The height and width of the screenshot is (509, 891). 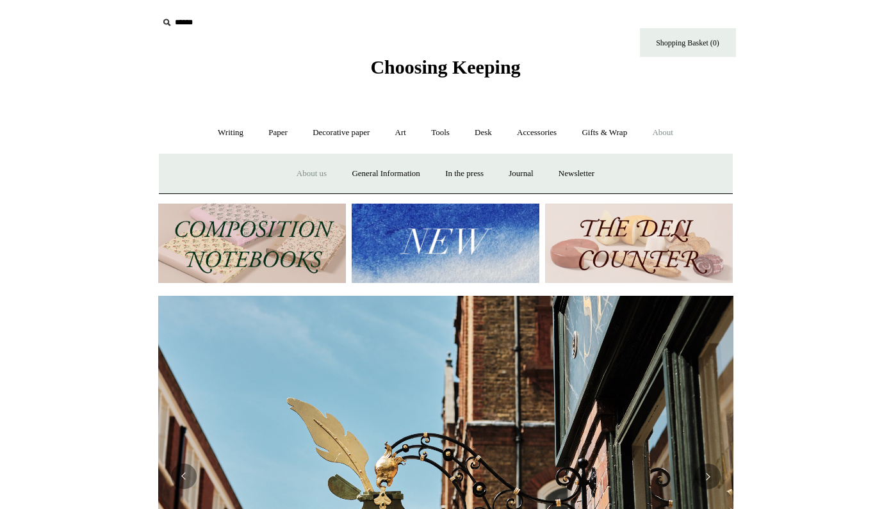 I want to click on a: Art, so click(x=400, y=133).